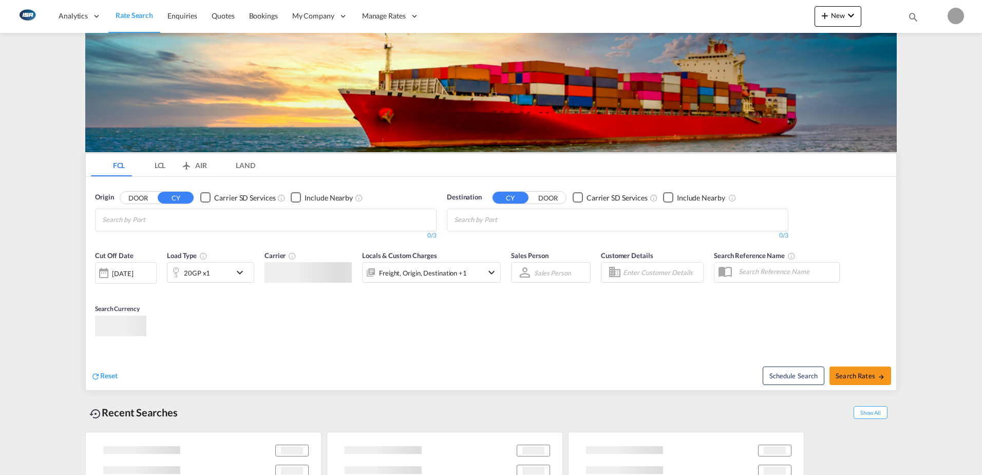 This screenshot has width=982, height=475. I want to click on span: Enquiries, so click(182, 15).